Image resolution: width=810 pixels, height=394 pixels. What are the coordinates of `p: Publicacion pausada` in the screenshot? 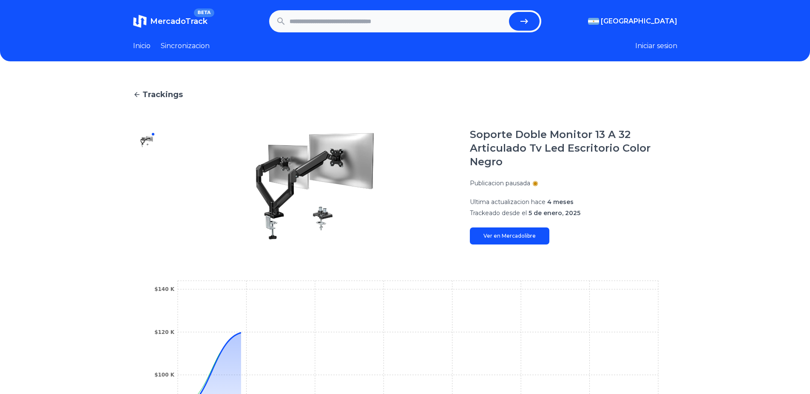 It's located at (500, 183).